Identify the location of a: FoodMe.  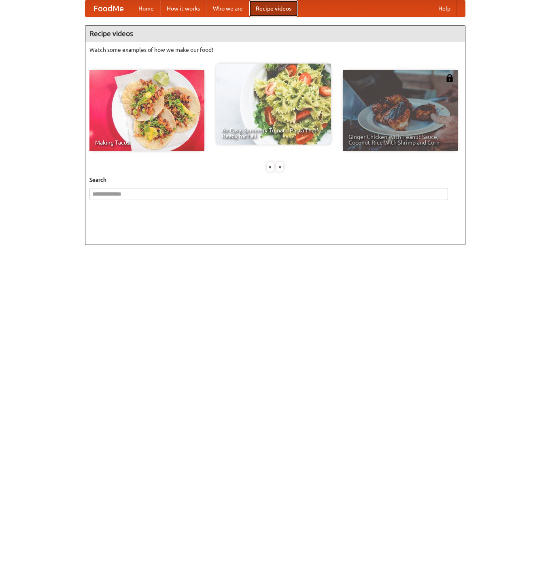
(109, 9).